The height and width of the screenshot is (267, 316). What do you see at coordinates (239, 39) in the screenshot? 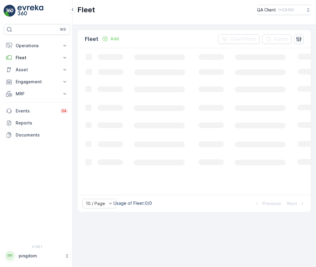
I see `button: Clear Filters` at bounding box center [239, 39].